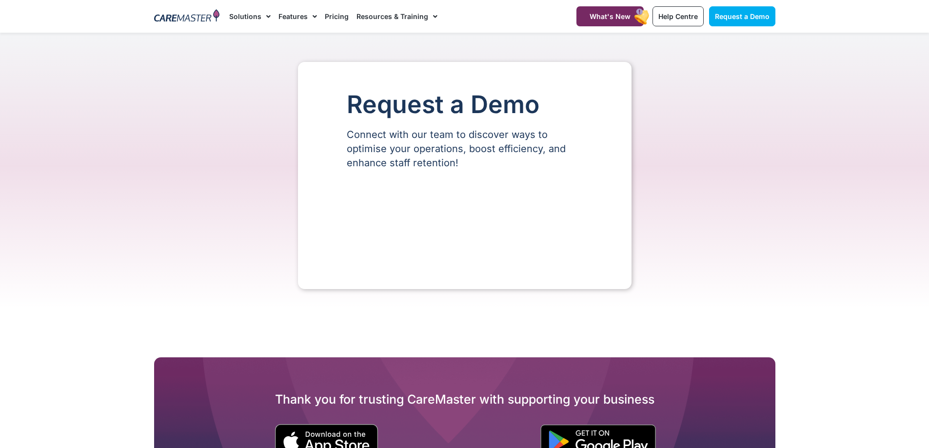  I want to click on span: Help Centre, so click(678, 16).